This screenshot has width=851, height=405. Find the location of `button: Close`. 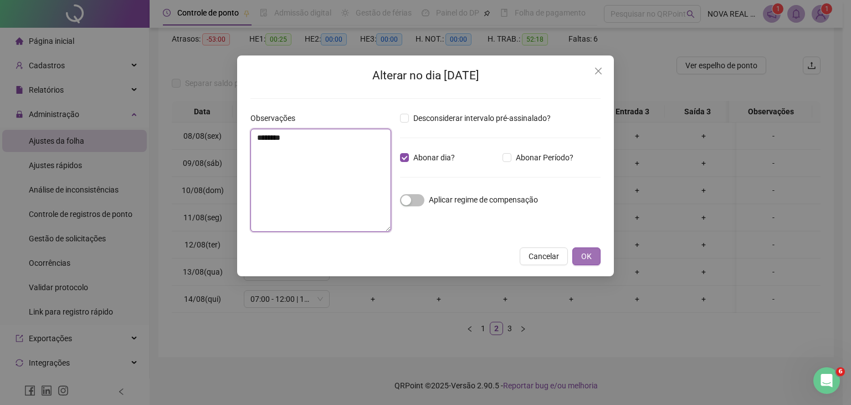

button: Close is located at coordinates (598, 71).